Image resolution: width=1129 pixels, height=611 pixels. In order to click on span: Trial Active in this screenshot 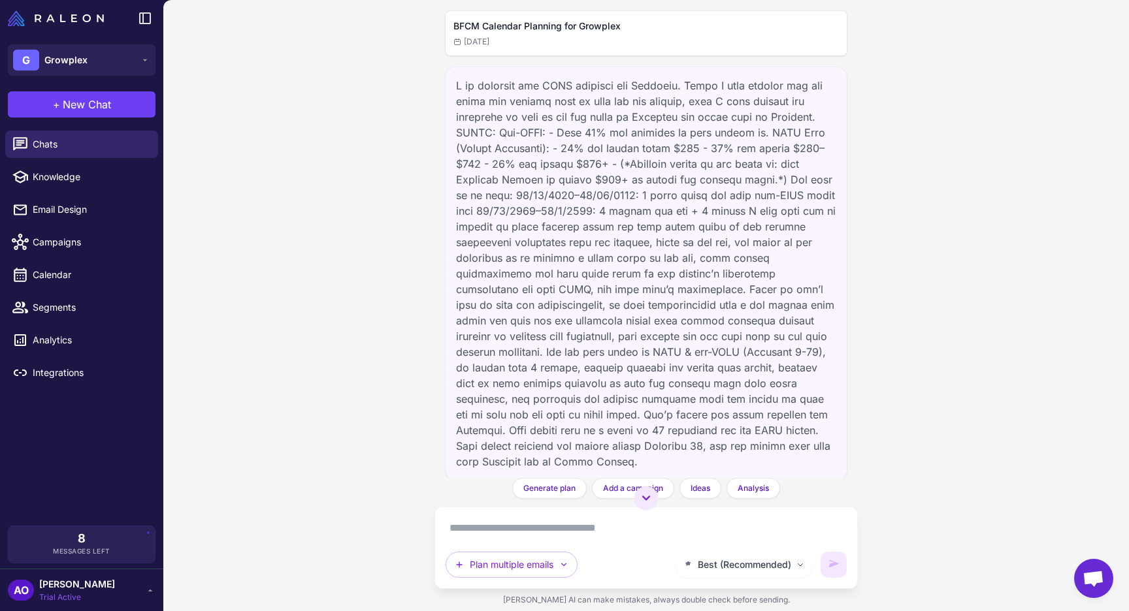, I will do `click(77, 598)`.